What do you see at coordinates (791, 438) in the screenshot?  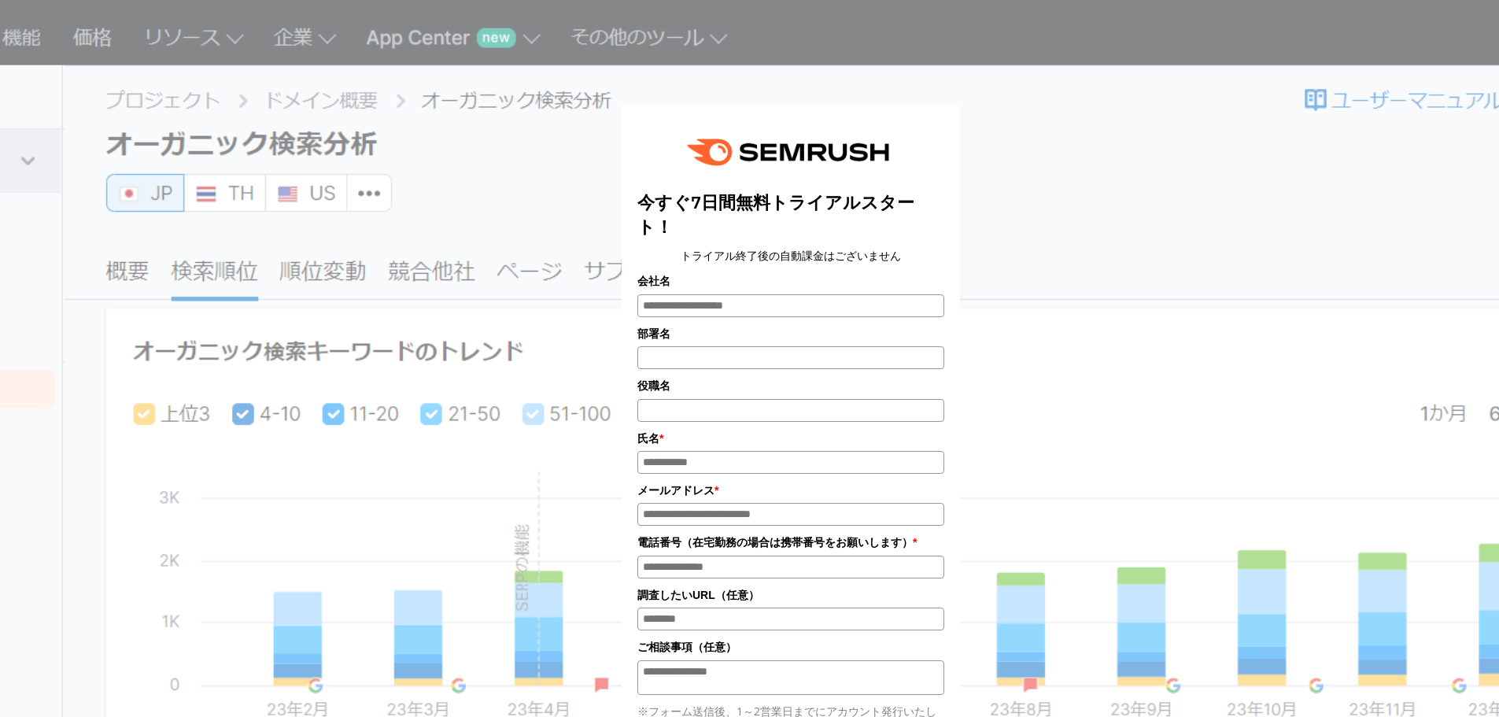 I see `label: 氏名` at bounding box center [791, 438].